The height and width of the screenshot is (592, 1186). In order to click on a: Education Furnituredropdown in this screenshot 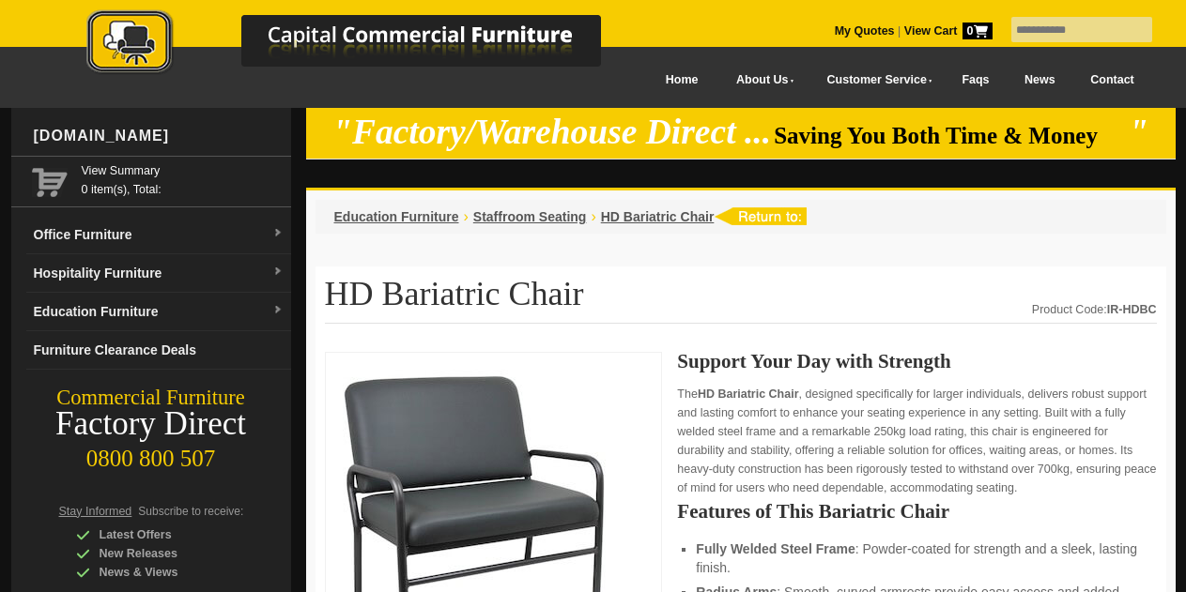, I will do `click(159, 312)`.